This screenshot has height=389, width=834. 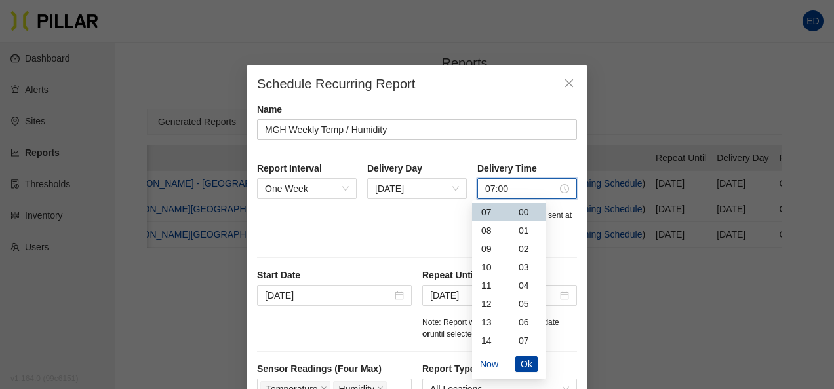 What do you see at coordinates (490, 304) in the screenshot?
I see `div: 12` at bounding box center [490, 304].